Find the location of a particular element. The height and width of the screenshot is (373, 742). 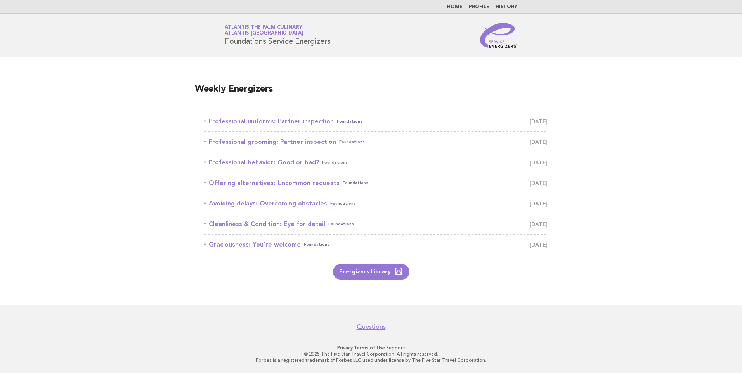

p: © 2025 The Five Star Travel Corporation. All rights reserved. is located at coordinates (371, 354).